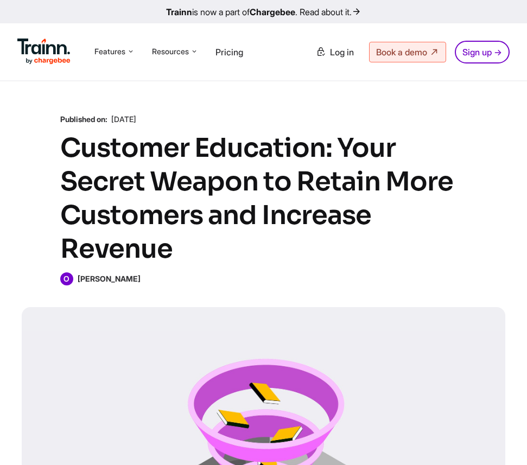  What do you see at coordinates (84, 119) in the screenshot?
I see `b: Published on:` at bounding box center [84, 119].